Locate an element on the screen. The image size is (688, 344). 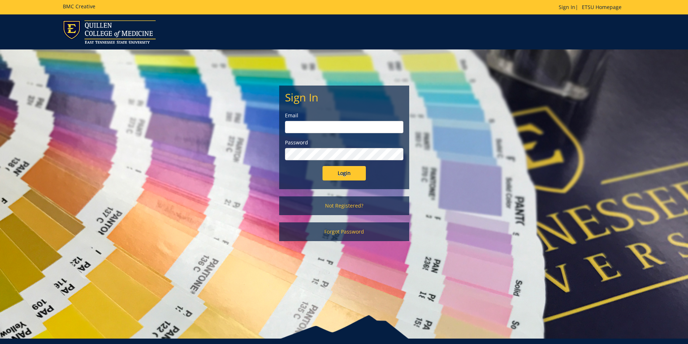
a: Forgot Password is located at coordinates (344, 232).